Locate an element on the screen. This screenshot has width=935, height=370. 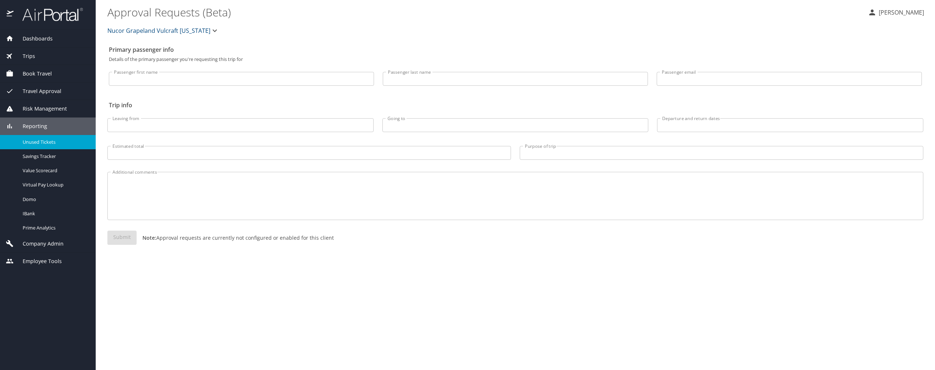
span: Risk Management is located at coordinates (40, 109).